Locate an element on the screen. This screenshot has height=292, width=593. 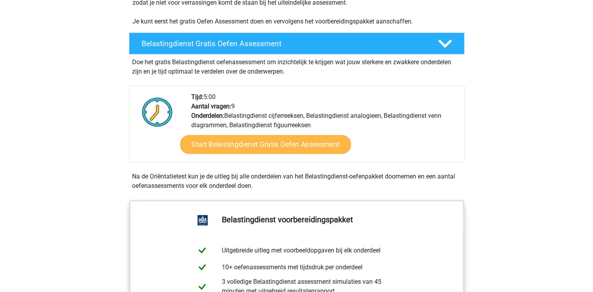
a: Start Belastingdienst Gratis Oefen Assessment is located at coordinates (265, 145).